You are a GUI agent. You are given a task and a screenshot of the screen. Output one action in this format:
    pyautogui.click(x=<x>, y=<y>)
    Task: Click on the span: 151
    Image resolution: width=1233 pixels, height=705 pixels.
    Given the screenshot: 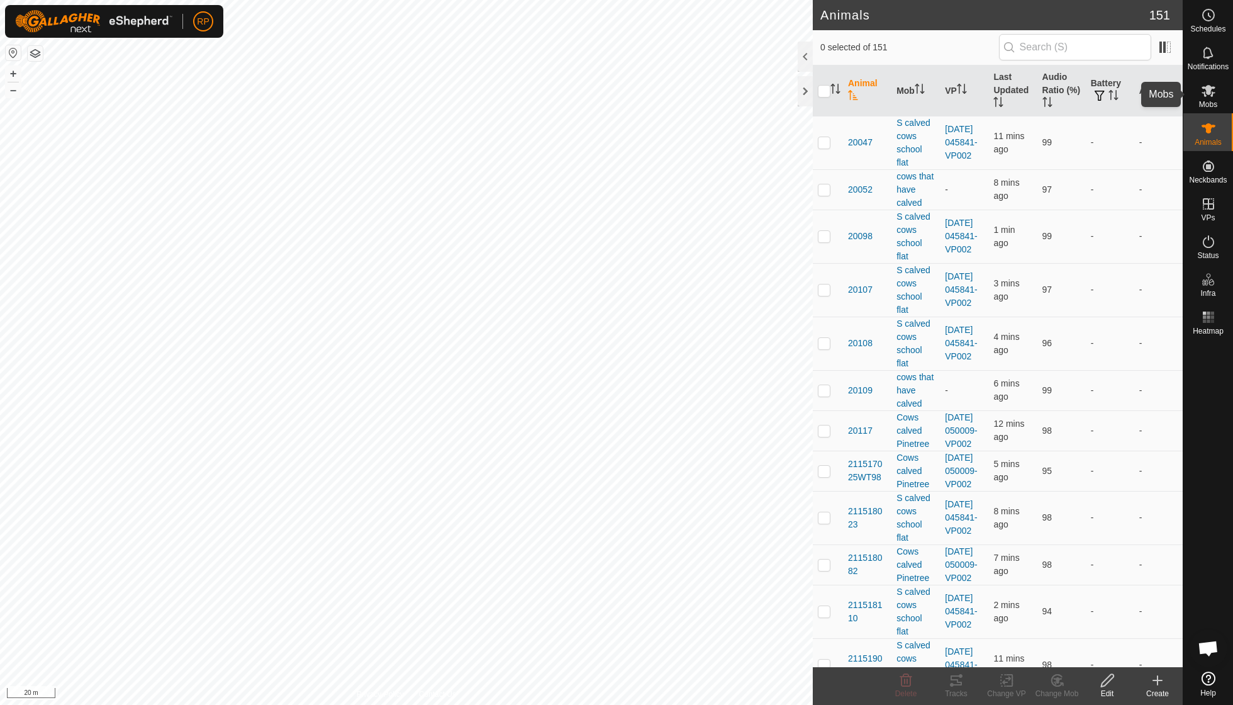 What is the action you would take?
    pyautogui.click(x=1160, y=15)
    